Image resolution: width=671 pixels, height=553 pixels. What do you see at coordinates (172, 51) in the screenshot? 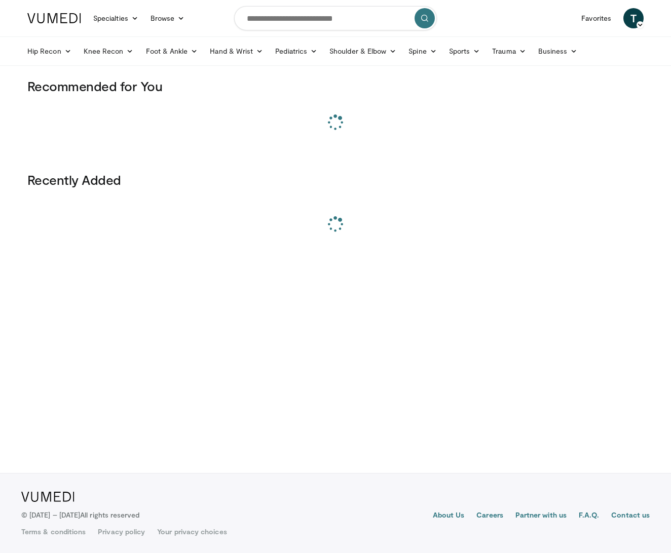
I see `a: Foot & Ankle` at bounding box center [172, 51].